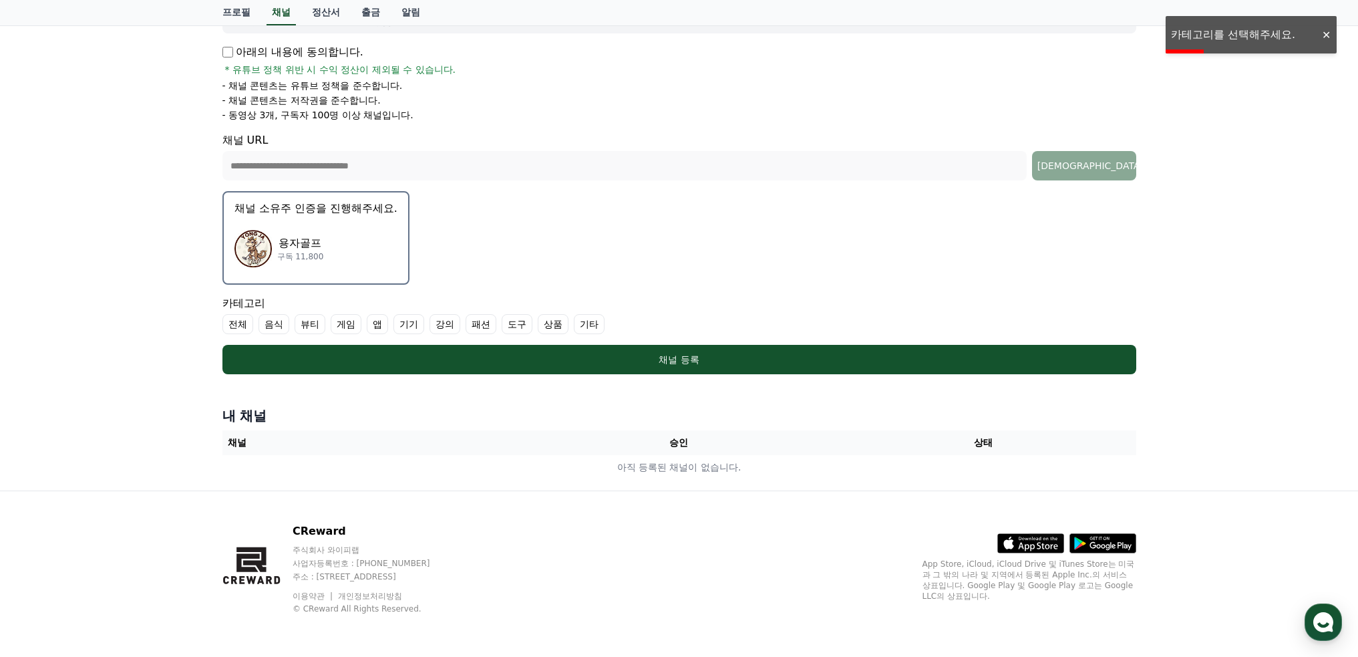  Describe the element at coordinates (445, 324) in the screenshot. I see `label: 강의` at that location.